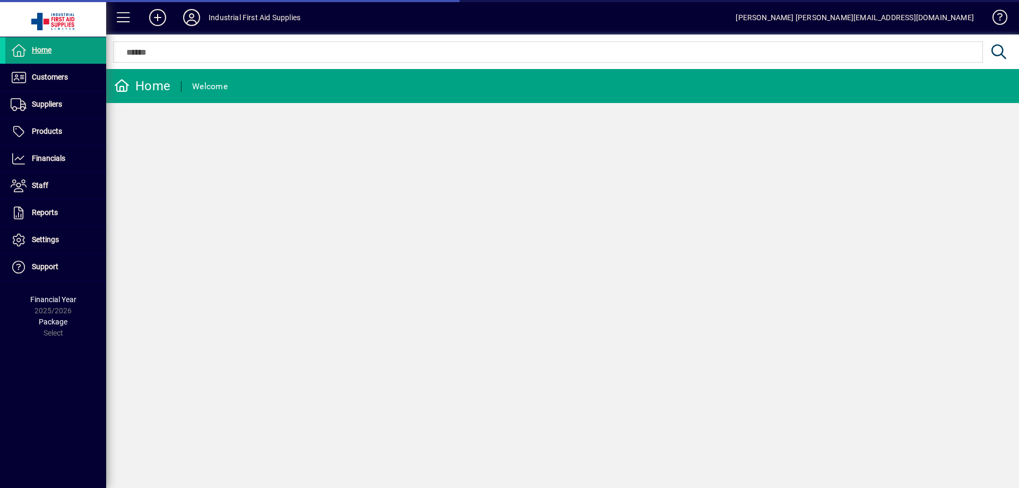  I want to click on a: Settings, so click(56, 240).